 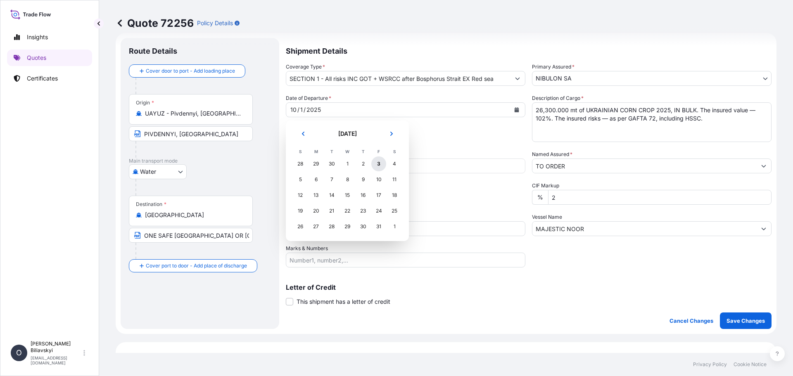 What do you see at coordinates (363, 227) in the screenshot?
I see `div: Thursday, October 30, 2025` at bounding box center [363, 227].